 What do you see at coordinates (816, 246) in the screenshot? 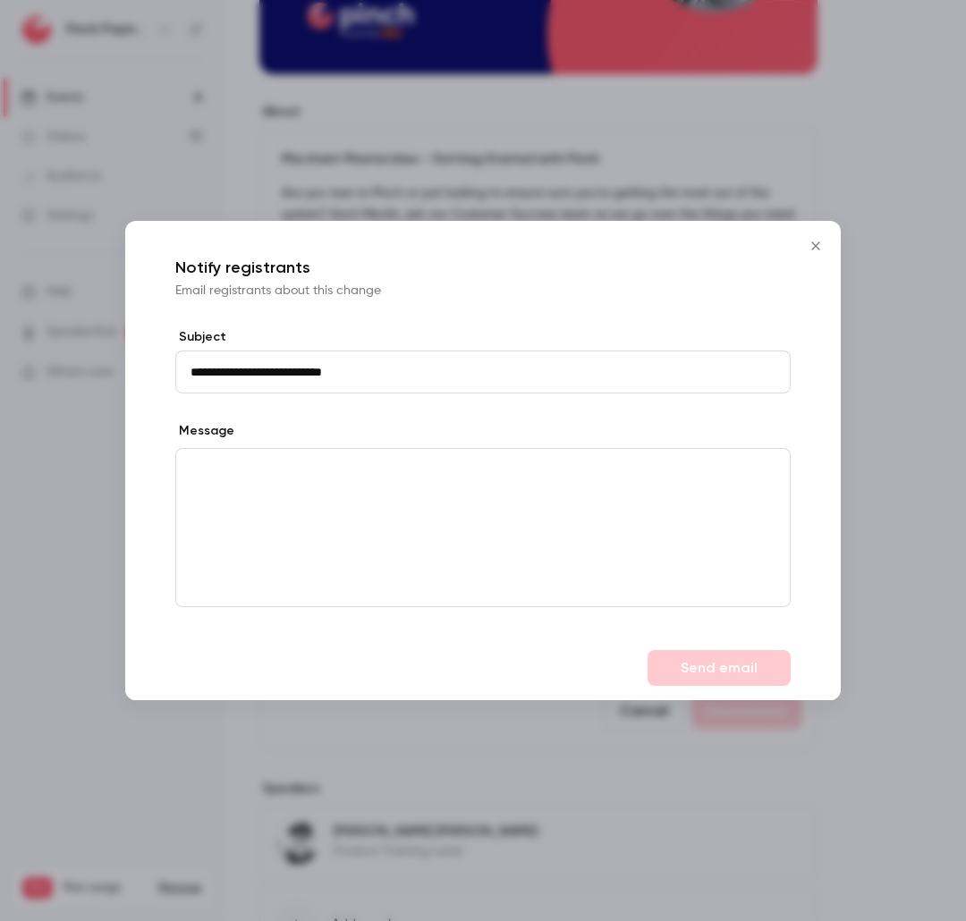
I see `button: Close` at bounding box center [816, 246].